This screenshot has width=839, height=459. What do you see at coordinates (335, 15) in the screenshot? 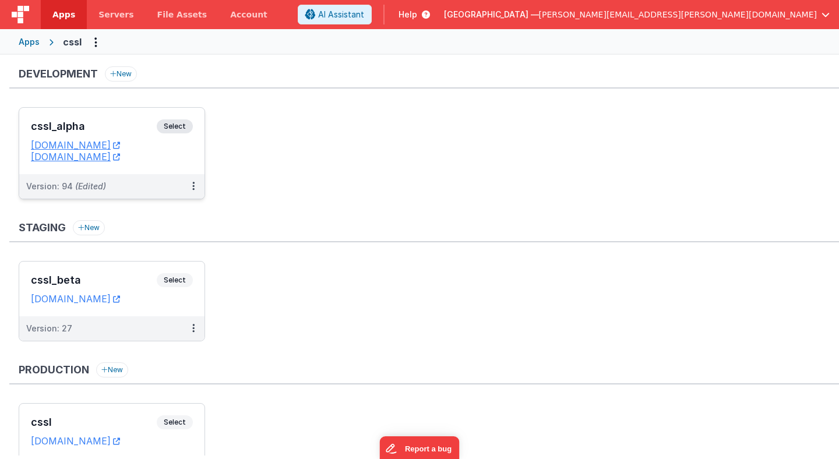
I see `button: AI Assistant` at bounding box center [335, 15].